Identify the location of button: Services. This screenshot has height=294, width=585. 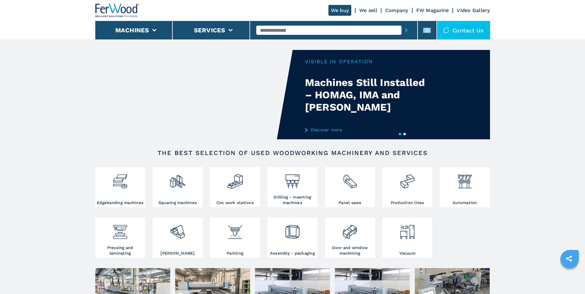
(210, 30).